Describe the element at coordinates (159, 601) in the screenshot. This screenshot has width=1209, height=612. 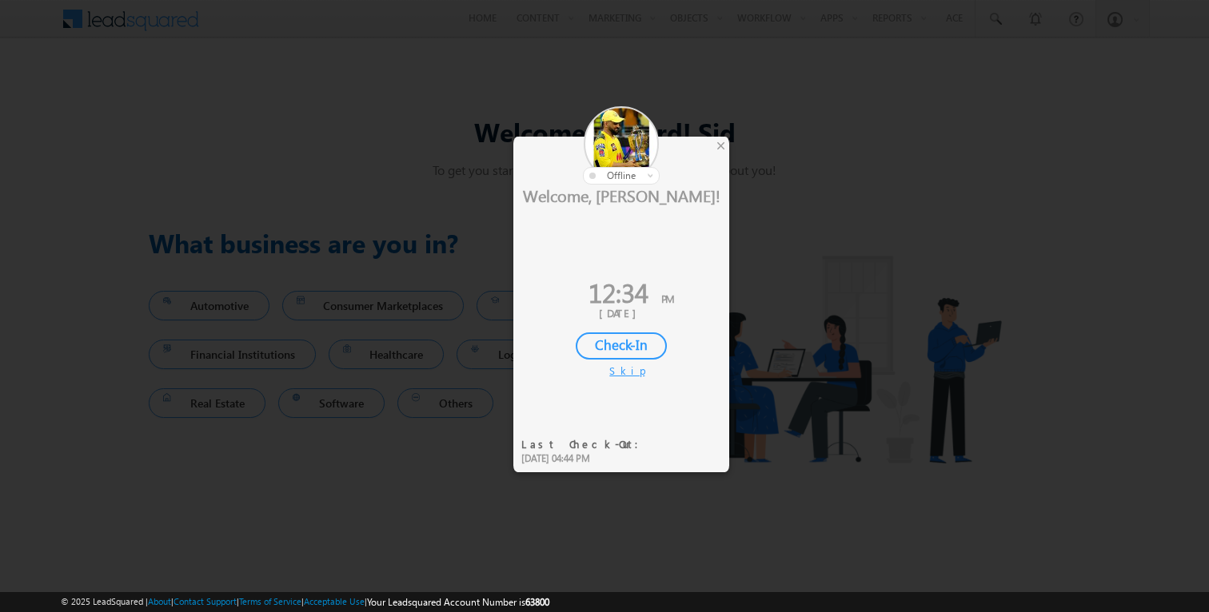
I see `a: About` at that location.